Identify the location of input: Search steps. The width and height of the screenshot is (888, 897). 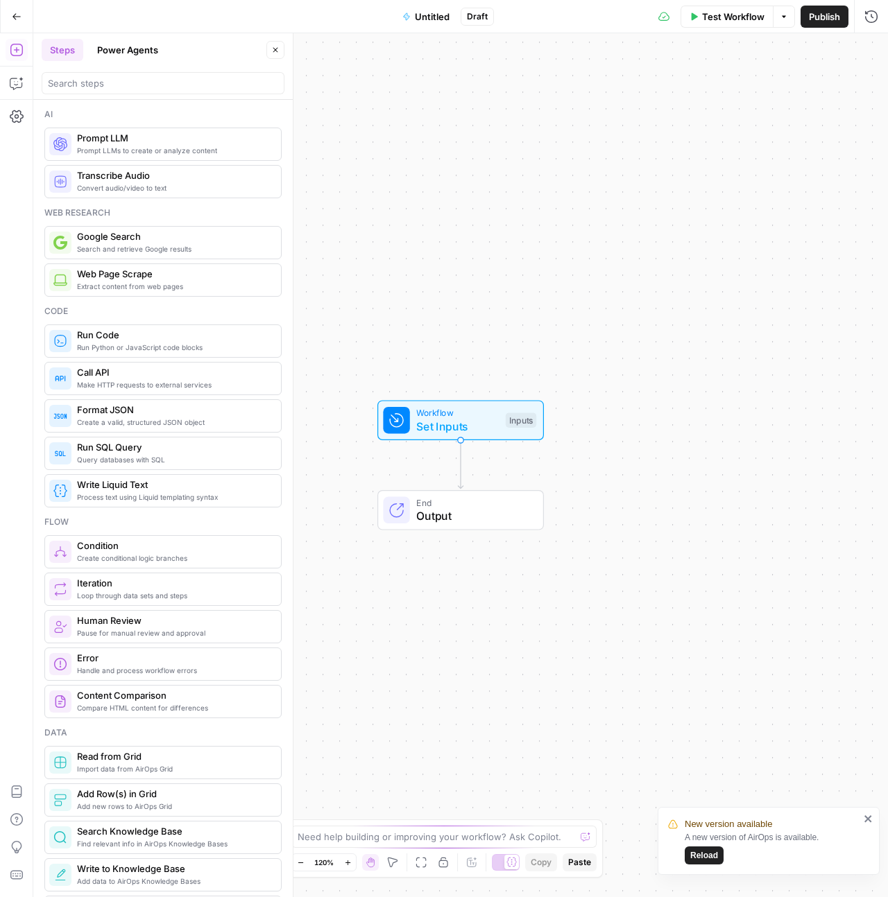
(163, 83).